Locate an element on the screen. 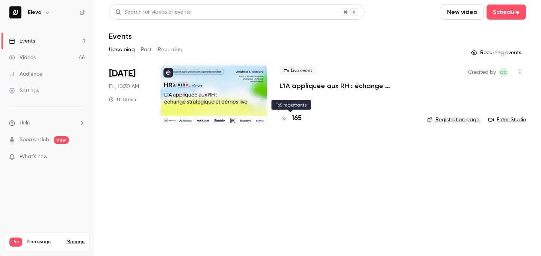 This screenshot has width=541, height=256. h1: Events is located at coordinates (120, 36).